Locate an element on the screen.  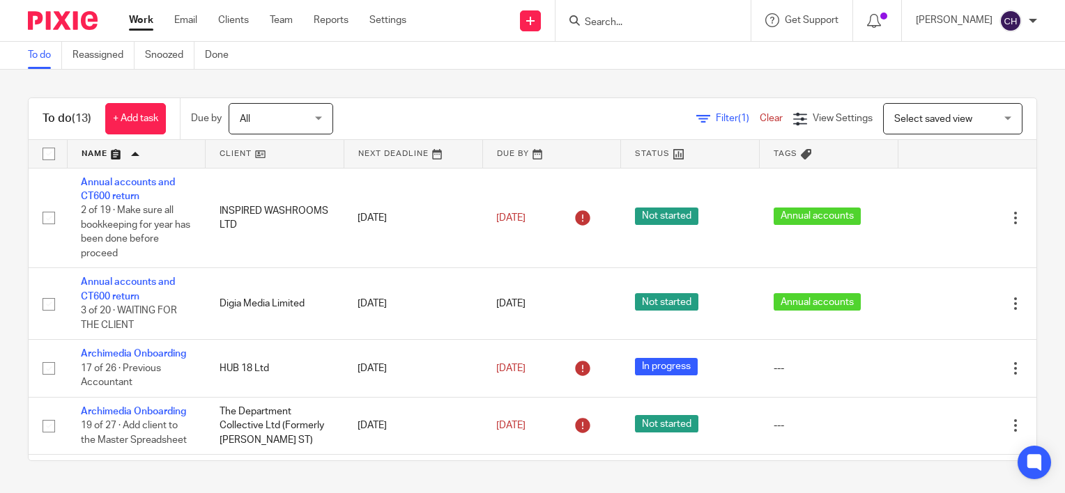
span: Tags is located at coordinates (785, 153).